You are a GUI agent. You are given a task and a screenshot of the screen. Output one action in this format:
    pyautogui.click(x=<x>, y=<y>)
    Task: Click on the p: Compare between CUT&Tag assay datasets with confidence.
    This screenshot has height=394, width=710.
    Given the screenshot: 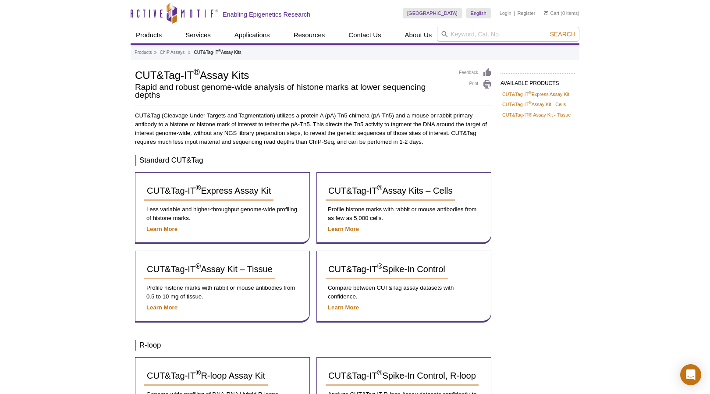 What is the action you would take?
    pyautogui.click(x=404, y=292)
    